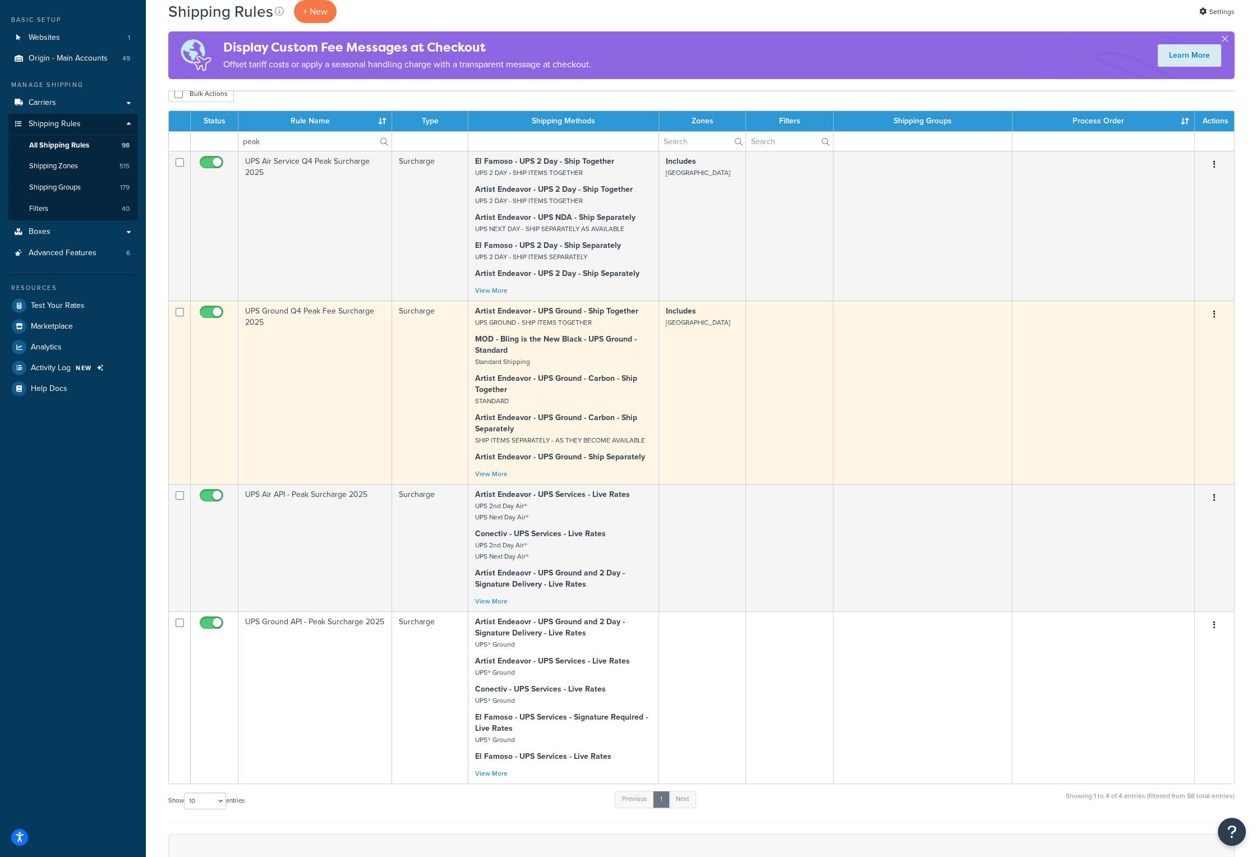 The image size is (1257, 857). I want to click on strong: El Famoso - UPS Services - Signature Required - Live Rates, so click(561, 722).